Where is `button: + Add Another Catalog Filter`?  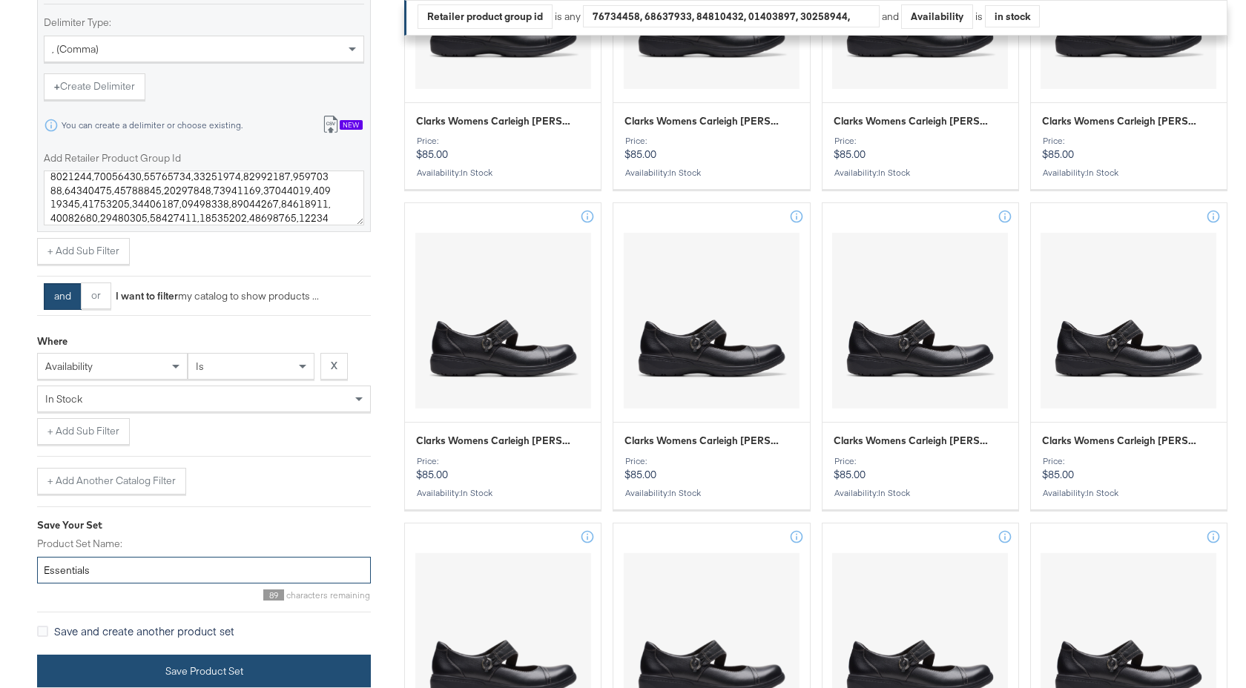 button: + Add Another Catalog Filter is located at coordinates (111, 481).